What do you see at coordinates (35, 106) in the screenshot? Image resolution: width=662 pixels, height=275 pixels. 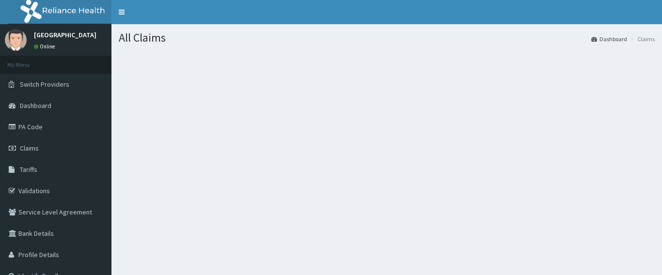 I see `span: Dashboard` at bounding box center [35, 106].